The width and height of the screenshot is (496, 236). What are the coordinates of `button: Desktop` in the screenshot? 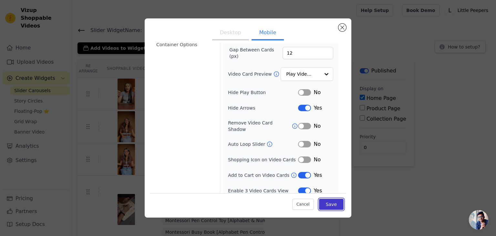 It's located at (230, 33).